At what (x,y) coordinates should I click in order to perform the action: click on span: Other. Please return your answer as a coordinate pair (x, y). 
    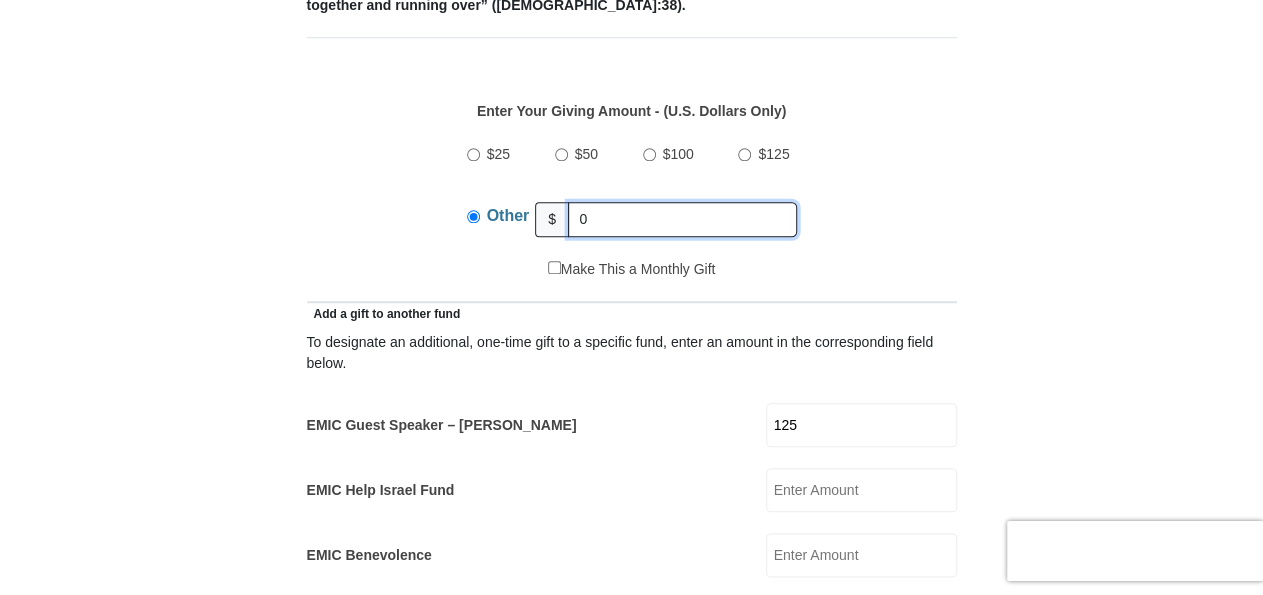
    Looking at the image, I should click on (508, 215).